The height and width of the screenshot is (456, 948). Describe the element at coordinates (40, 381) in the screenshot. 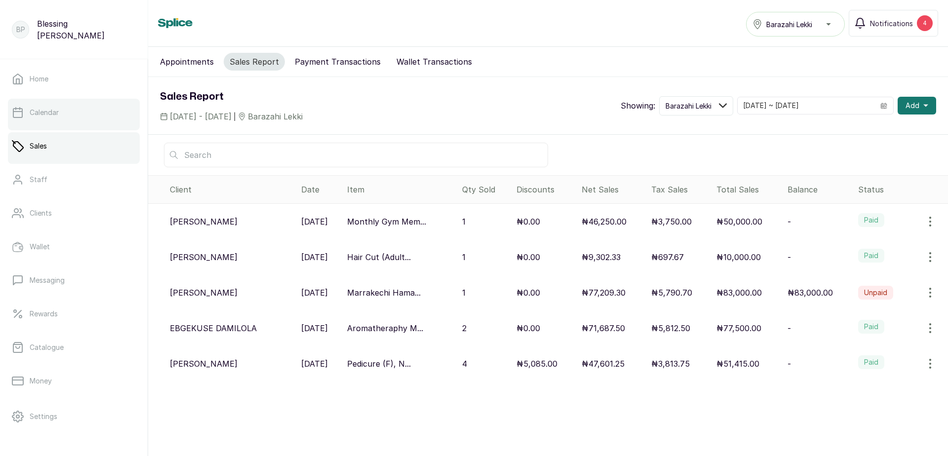

I see `p: Money` at that location.